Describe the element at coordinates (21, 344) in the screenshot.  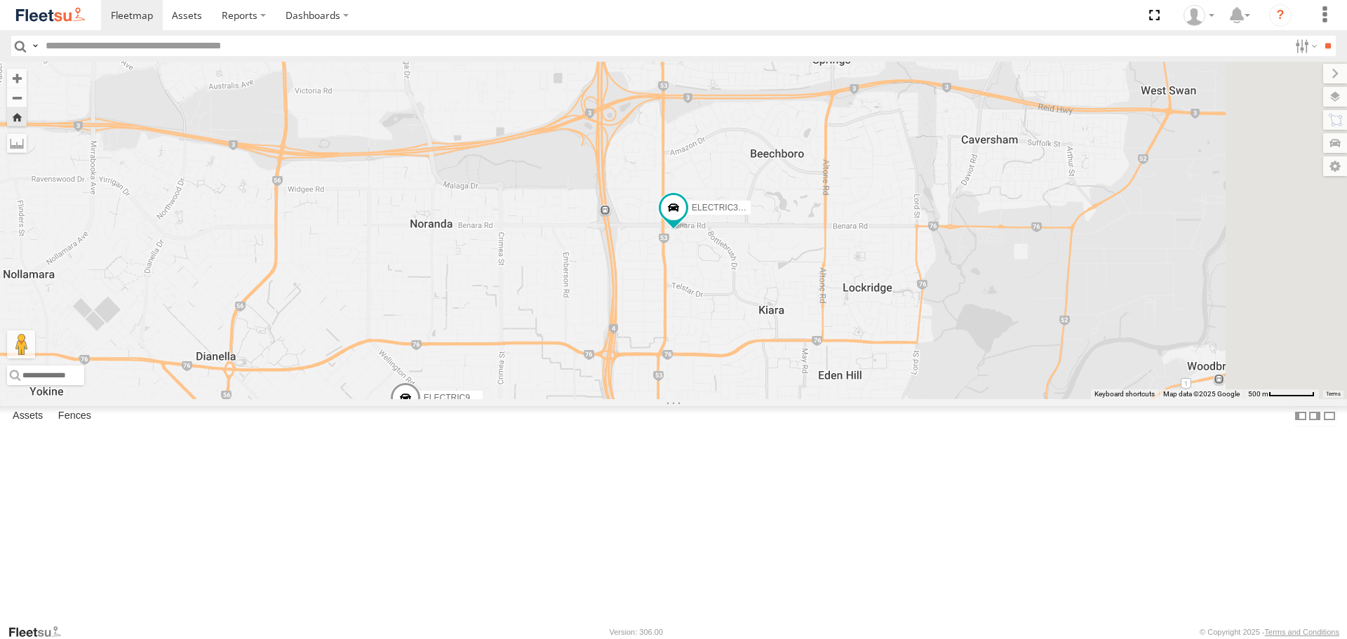
I see `button: Drag Pegman onto the map to open Street View` at that location.